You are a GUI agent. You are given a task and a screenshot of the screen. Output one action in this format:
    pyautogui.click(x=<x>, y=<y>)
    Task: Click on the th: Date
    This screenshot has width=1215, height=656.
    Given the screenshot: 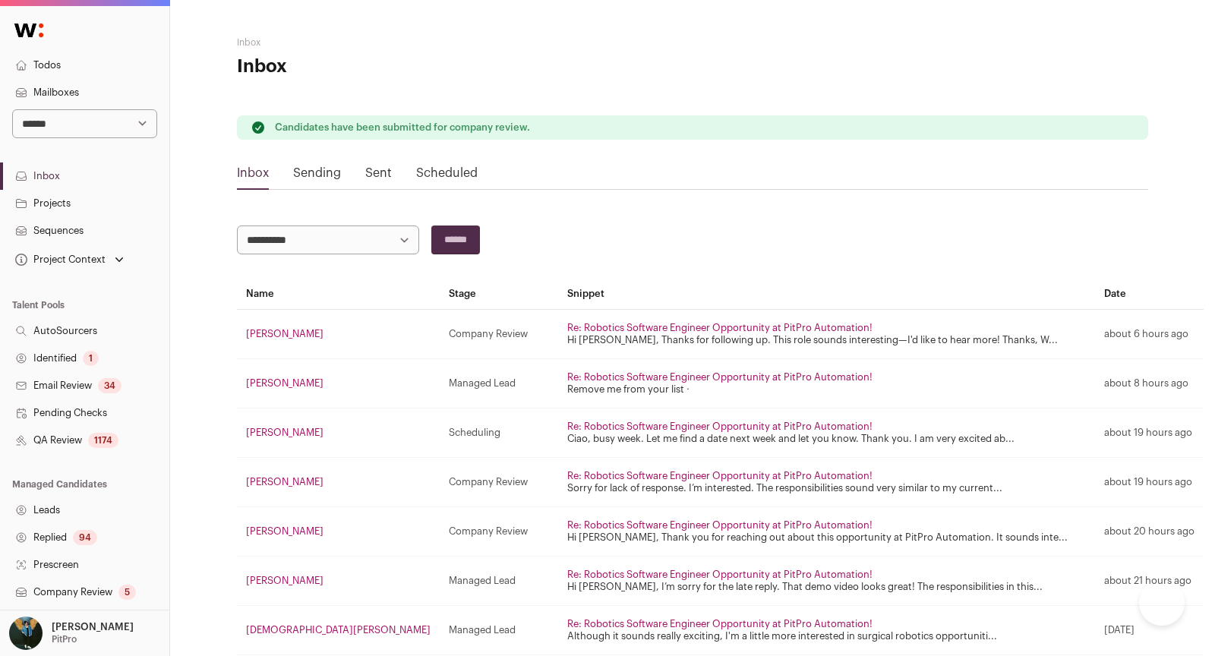 What is the action you would take?
    pyautogui.click(x=1149, y=294)
    